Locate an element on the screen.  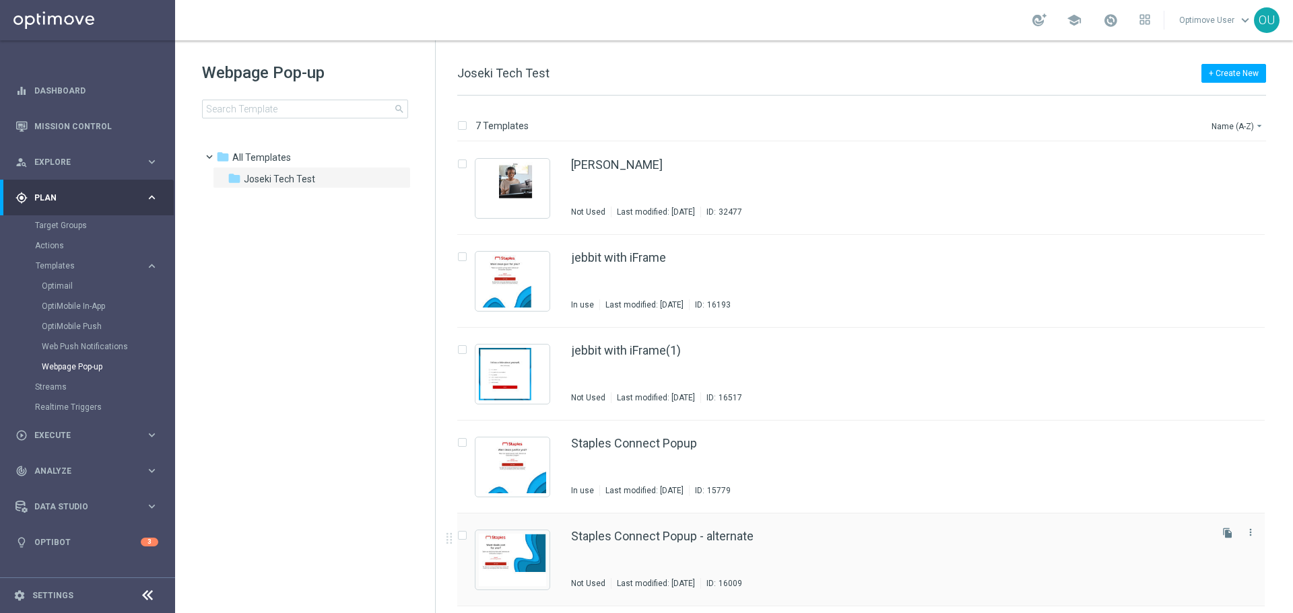
div: 16193 is located at coordinates (718, 305).